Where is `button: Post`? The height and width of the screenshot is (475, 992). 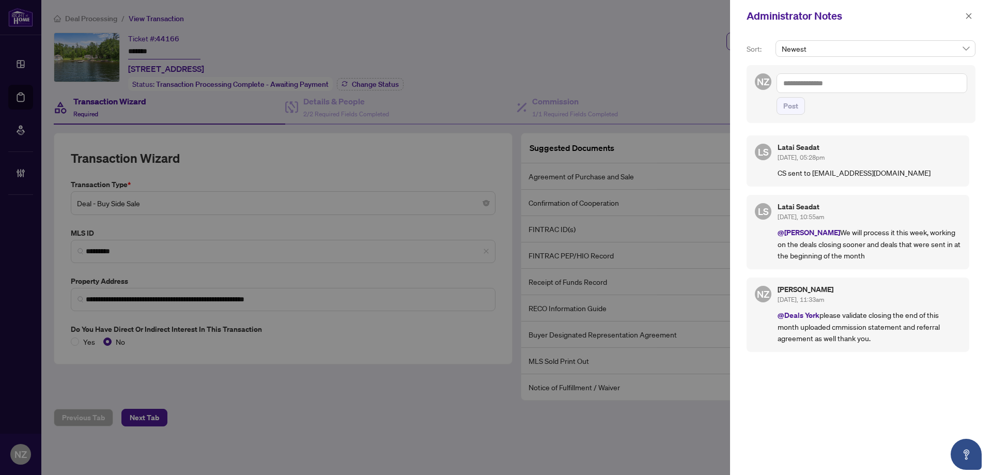 button: Post is located at coordinates (790, 106).